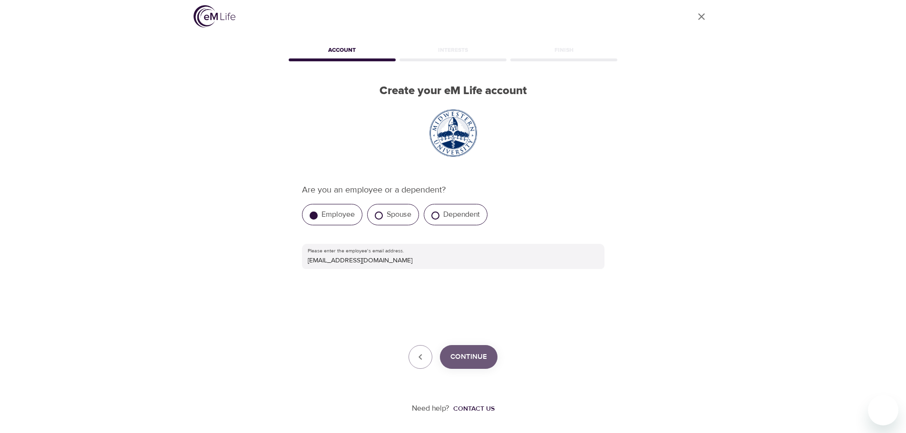  What do you see at coordinates (474, 409) in the screenshot?
I see `div: Contact us` at bounding box center [474, 409].